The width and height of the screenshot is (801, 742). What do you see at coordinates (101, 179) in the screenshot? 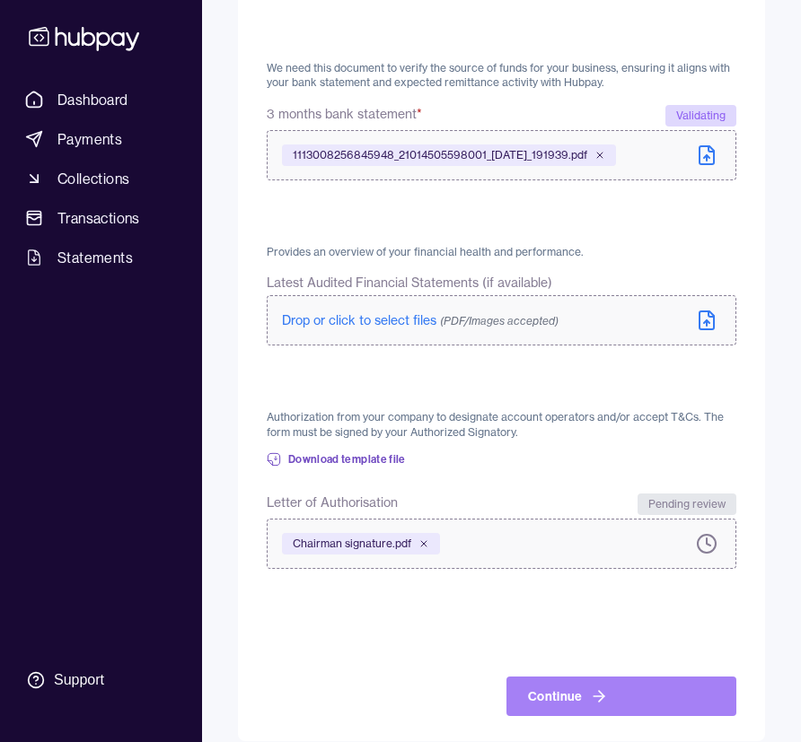
I see `a: Collections` at bounding box center [101, 179].